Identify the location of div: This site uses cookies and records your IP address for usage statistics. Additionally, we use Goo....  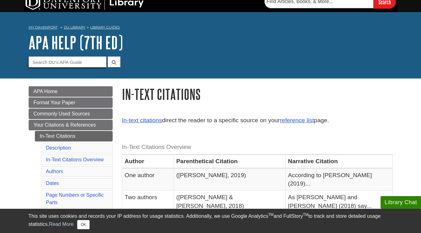
(210, 221).